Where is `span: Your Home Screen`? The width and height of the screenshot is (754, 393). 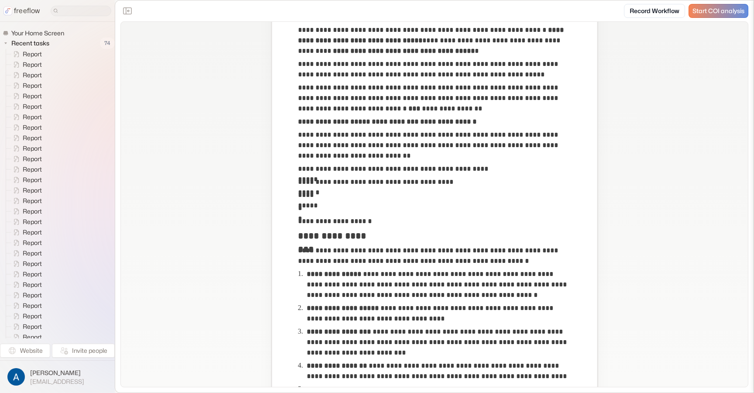
span: Your Home Screen is located at coordinates (38, 33).